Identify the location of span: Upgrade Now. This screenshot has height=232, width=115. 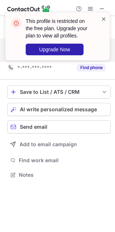
(55, 49).